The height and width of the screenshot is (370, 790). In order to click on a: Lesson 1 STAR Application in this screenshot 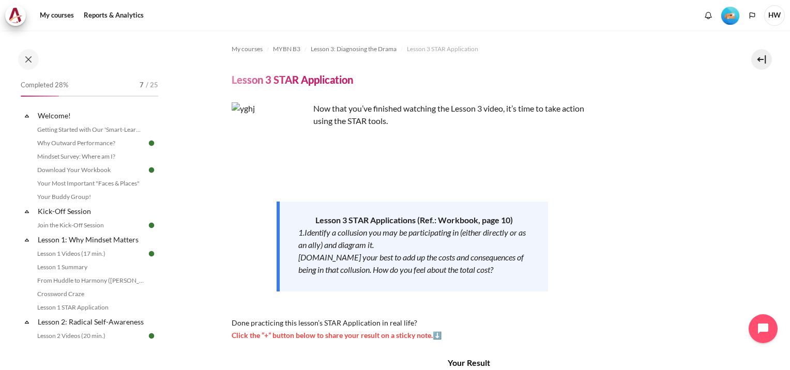, I will do `click(91, 308)`.